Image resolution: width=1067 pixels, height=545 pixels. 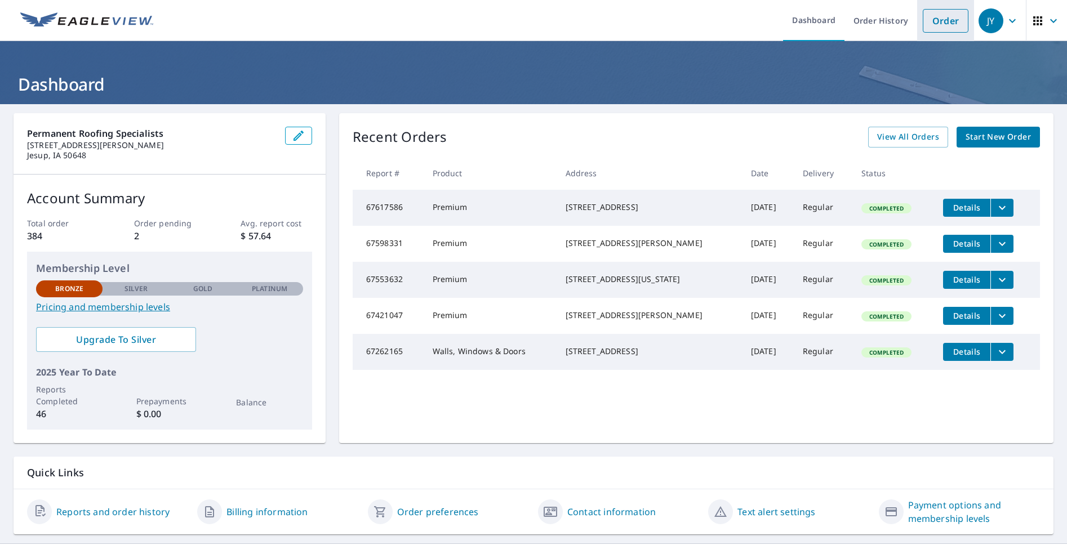 What do you see at coordinates (768, 173) in the screenshot?
I see `th: Date` at bounding box center [768, 173].